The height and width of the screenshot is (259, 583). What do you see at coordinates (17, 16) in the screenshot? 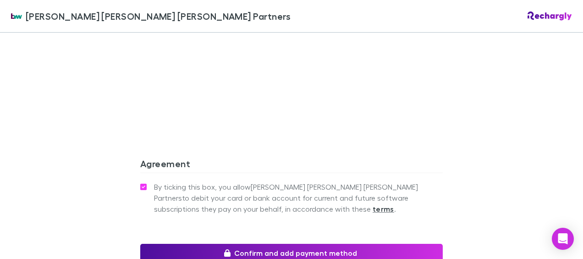
I see `img: Brewster Walsh Waters Partners's Logo` at bounding box center [17, 16].